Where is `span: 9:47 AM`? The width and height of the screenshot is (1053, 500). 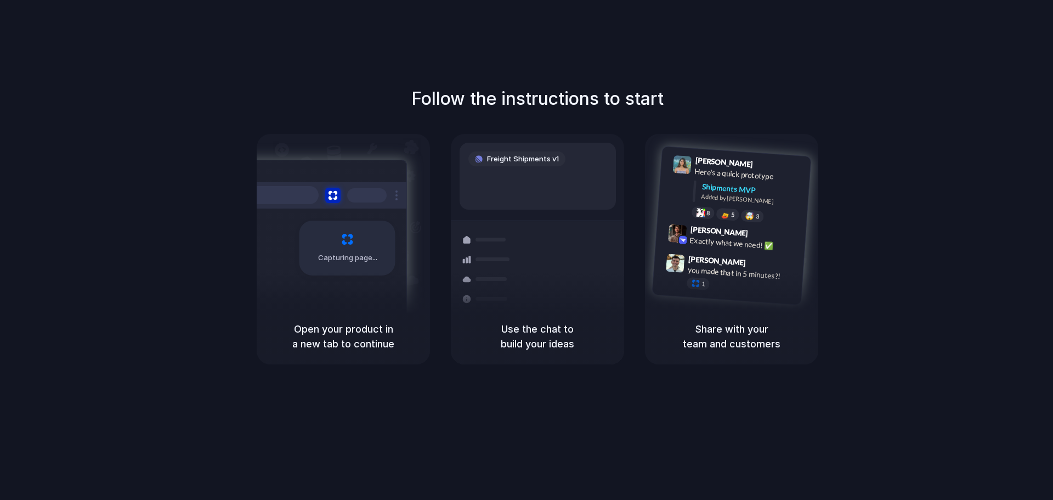 span: 9:47 AM is located at coordinates (760, 264).